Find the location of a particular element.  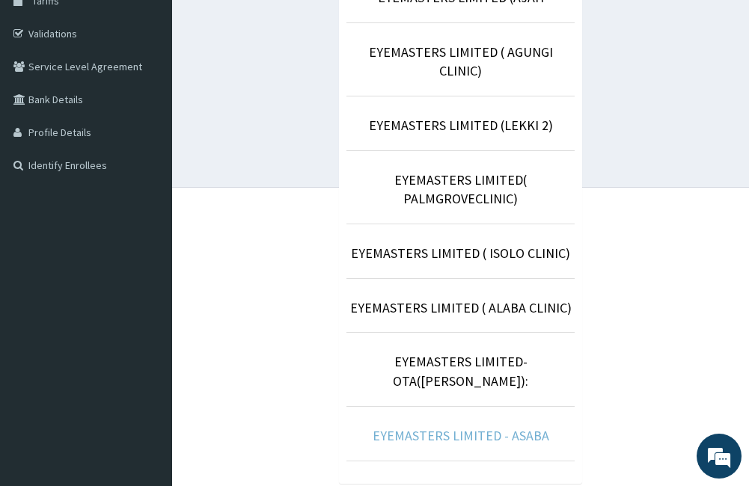

a: EYEMASTERS LIMITED ( AGUNGI CLINIC) is located at coordinates (461, 61).